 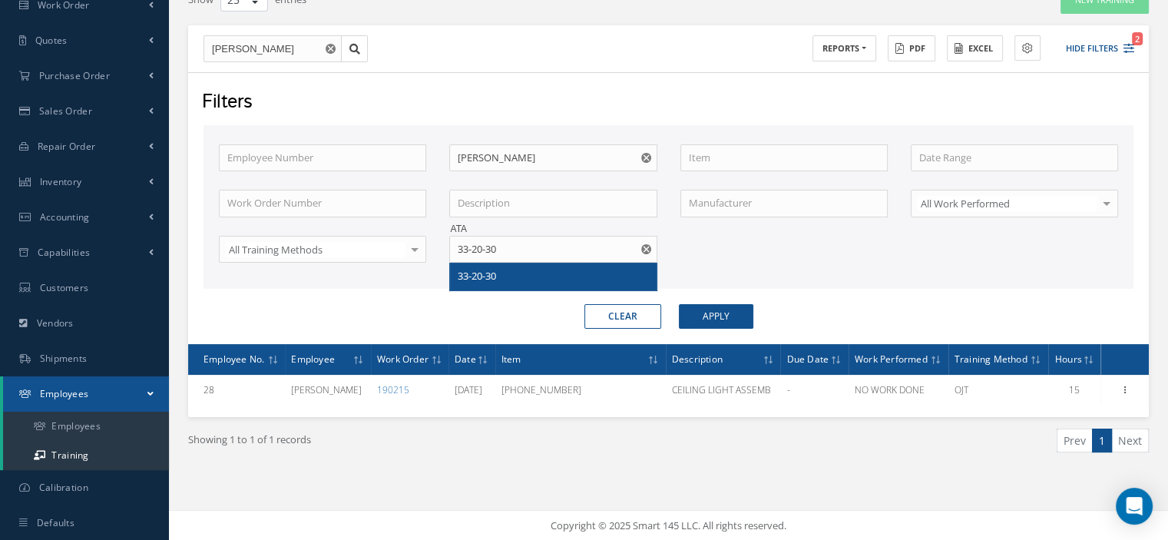 What do you see at coordinates (912, 48) in the screenshot?
I see `button: PDF` at bounding box center [912, 48].